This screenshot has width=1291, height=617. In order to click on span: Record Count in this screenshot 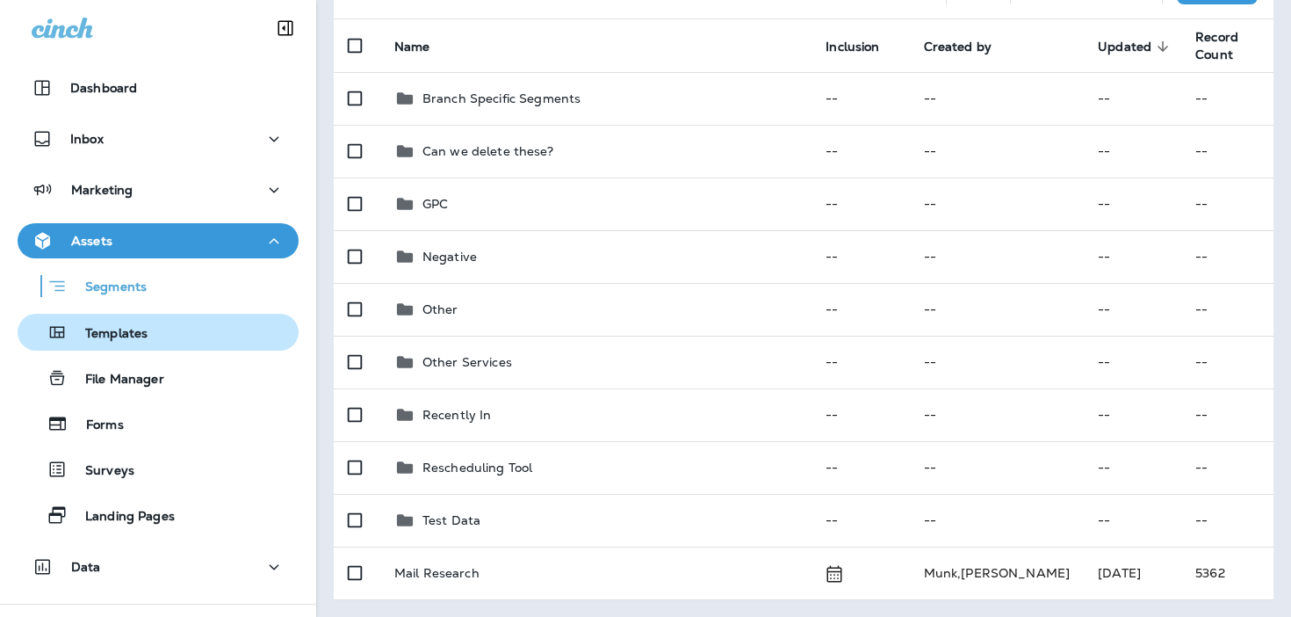, I will do `click(1217, 46)`.